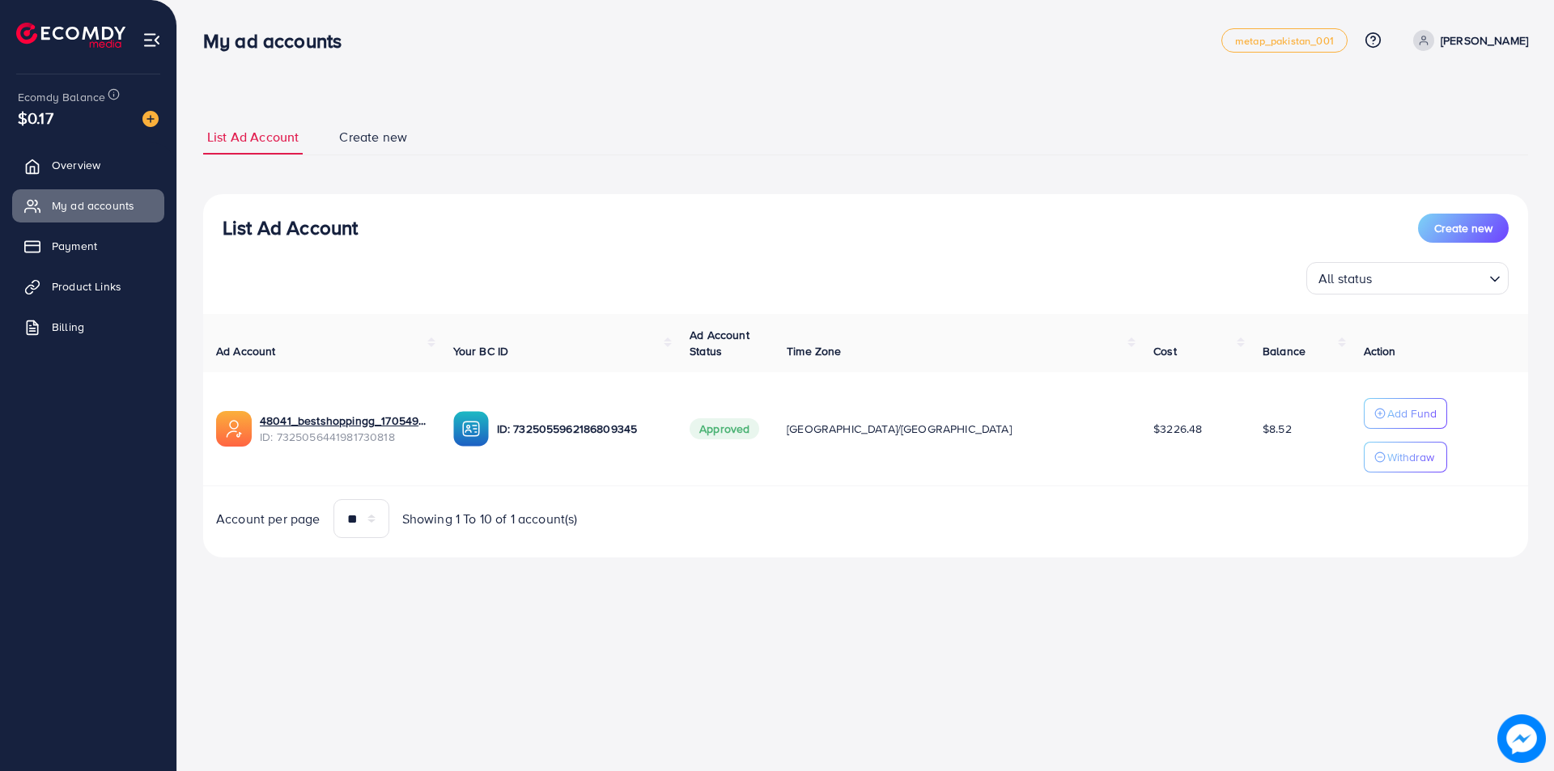 This screenshot has width=1554, height=771. Describe the element at coordinates (93, 206) in the screenshot. I see `span: My ad accounts` at that location.